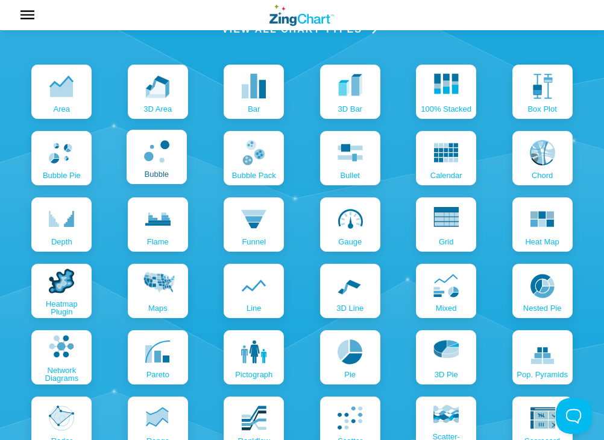  Describe the element at coordinates (446, 357) in the screenshot. I see `a: 3D pie` at that location.